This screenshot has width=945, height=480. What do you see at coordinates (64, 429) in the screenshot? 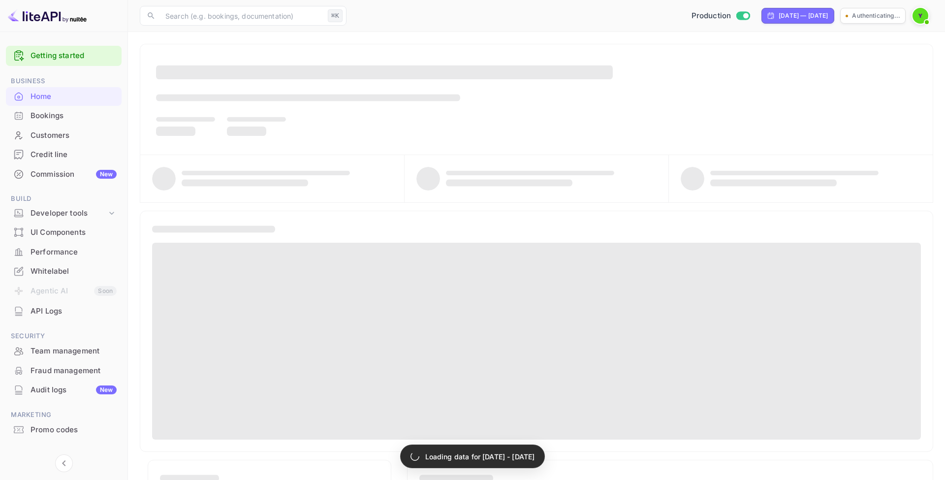
I see `a: Promo codes` at bounding box center [64, 429].